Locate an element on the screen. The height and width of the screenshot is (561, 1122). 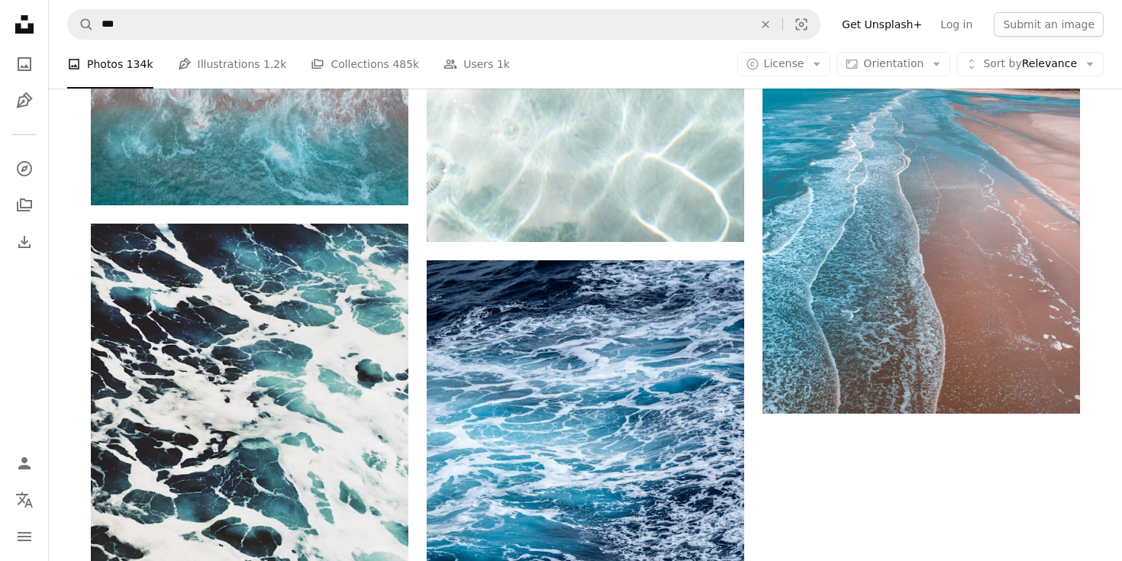
a: Download History is located at coordinates (24, 242).